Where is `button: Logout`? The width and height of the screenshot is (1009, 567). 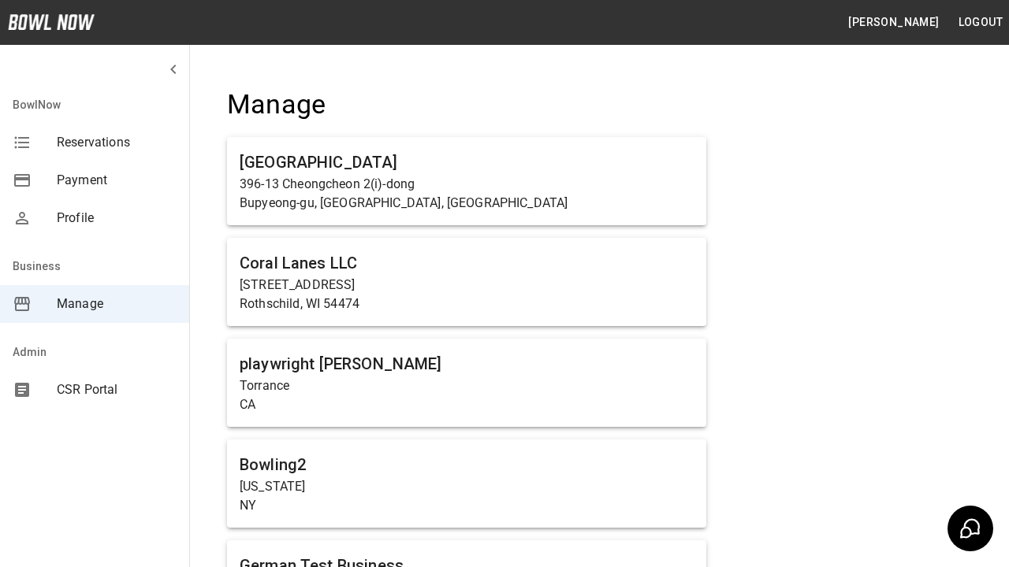
button: Logout is located at coordinates (980, 22).